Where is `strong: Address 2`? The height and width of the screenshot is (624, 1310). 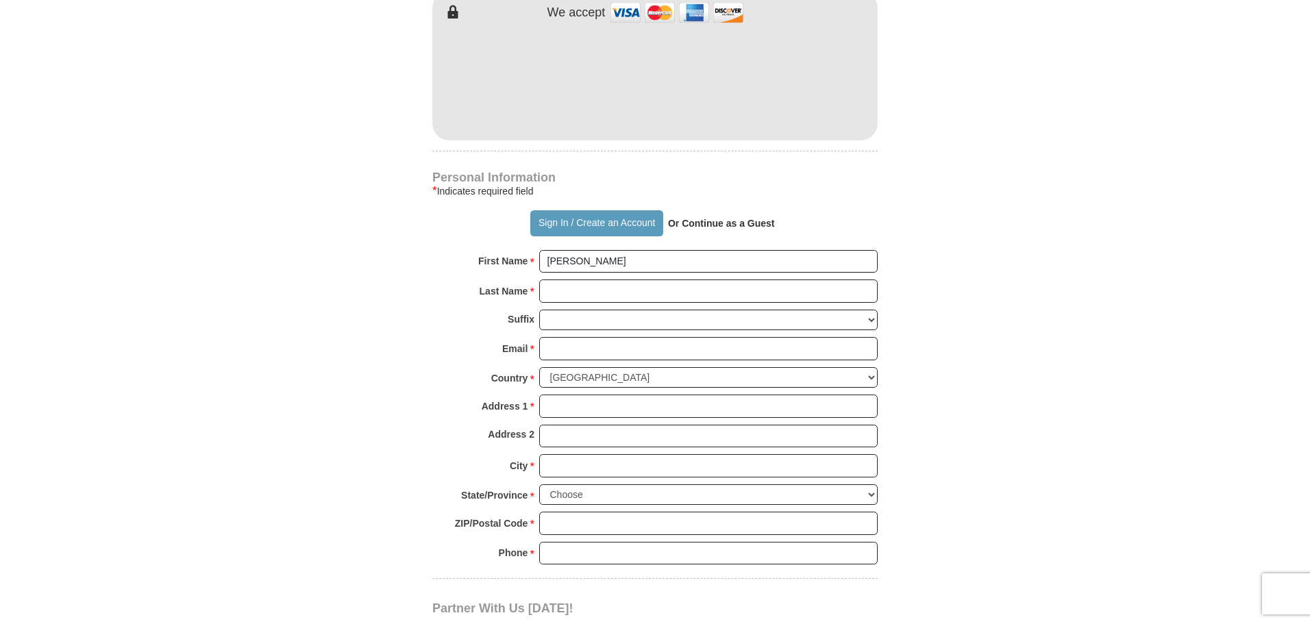 strong: Address 2 is located at coordinates (511, 434).